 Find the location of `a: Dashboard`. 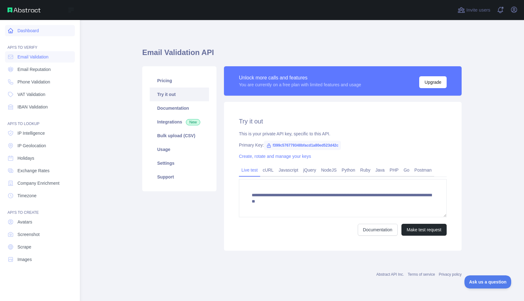

a: Dashboard is located at coordinates (40, 31).